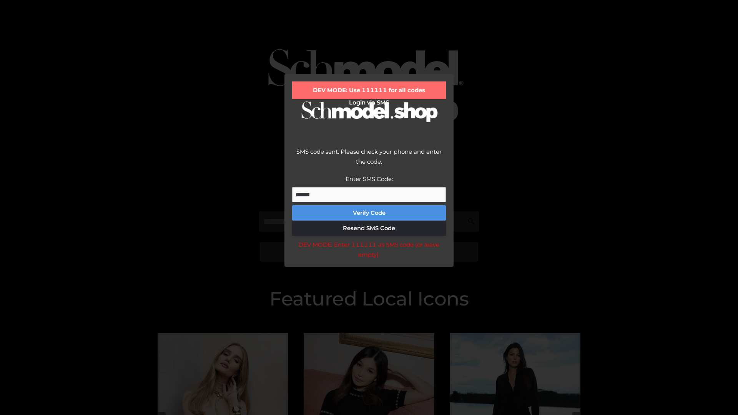  I want to click on h2: Login via SMS, so click(369, 103).